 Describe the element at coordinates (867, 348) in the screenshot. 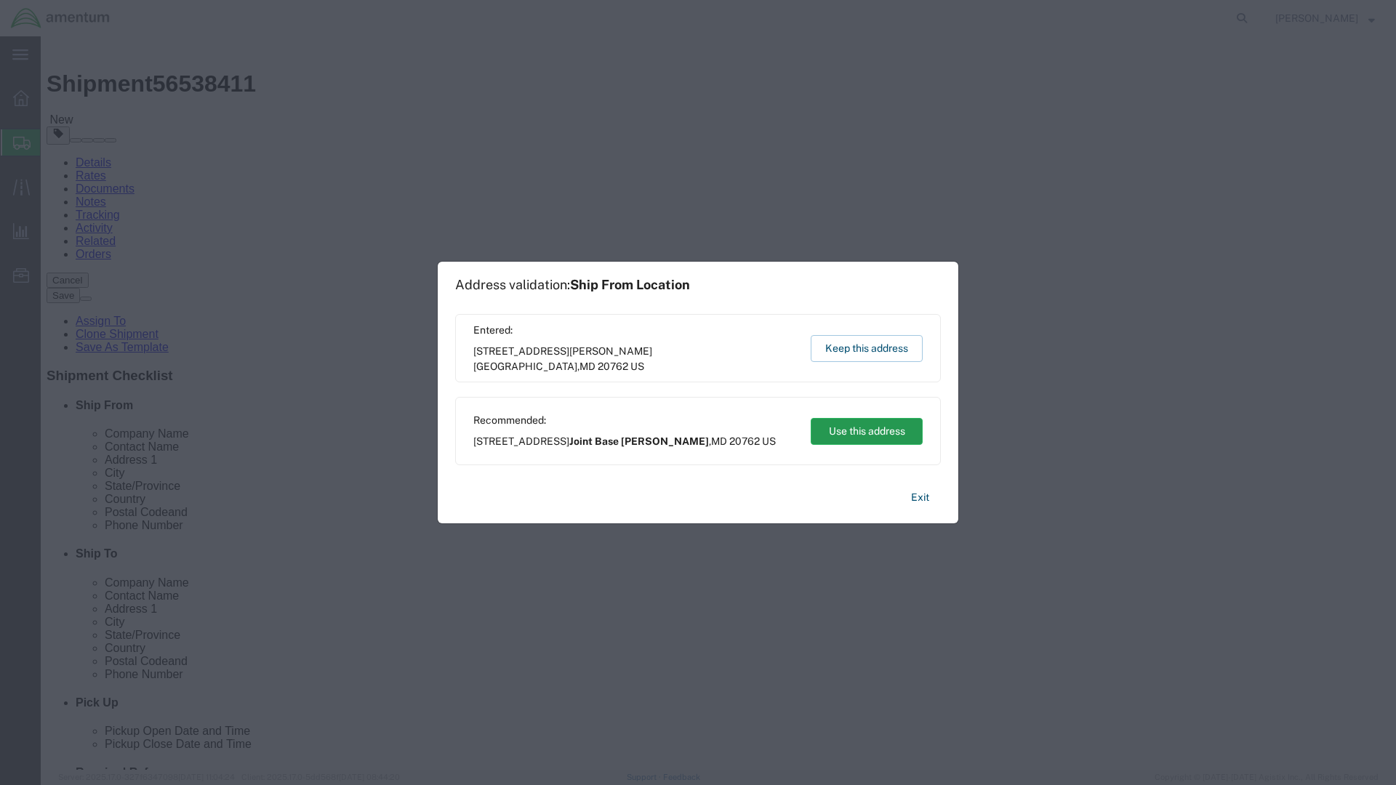

I see `button: Keep this address` at that location.